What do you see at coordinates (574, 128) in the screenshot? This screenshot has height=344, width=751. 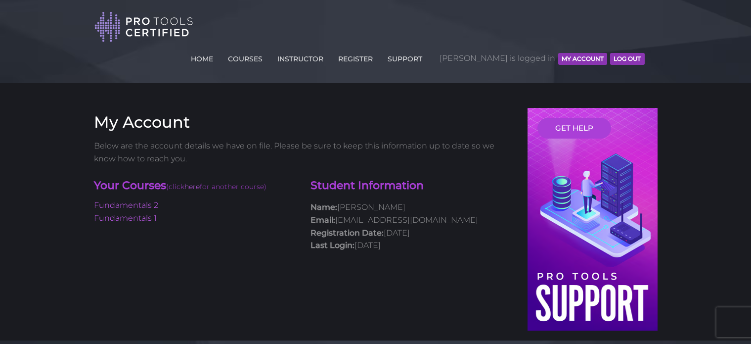 I see `a: GET HELP` at bounding box center [574, 128].